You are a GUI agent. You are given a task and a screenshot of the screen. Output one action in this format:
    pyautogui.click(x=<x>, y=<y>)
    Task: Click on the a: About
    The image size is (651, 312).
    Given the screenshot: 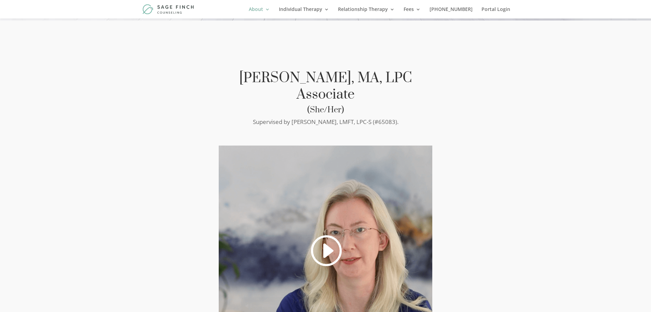 What is the action you would take?
    pyautogui.click(x=260, y=13)
    